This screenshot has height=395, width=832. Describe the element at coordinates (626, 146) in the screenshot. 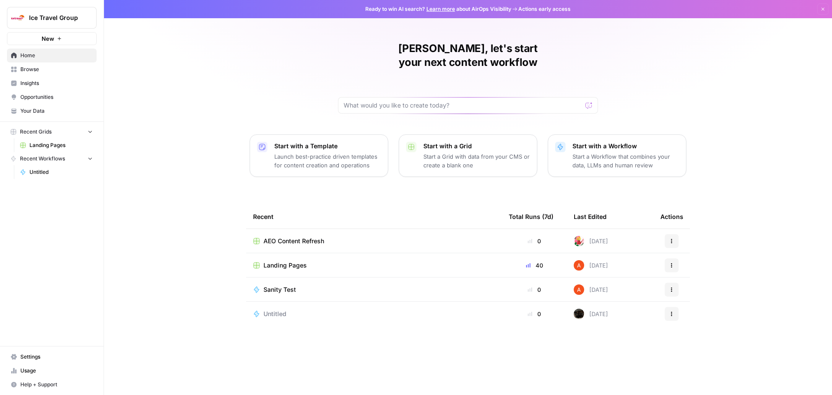

I see `p: Start with a Workflow` at that location.